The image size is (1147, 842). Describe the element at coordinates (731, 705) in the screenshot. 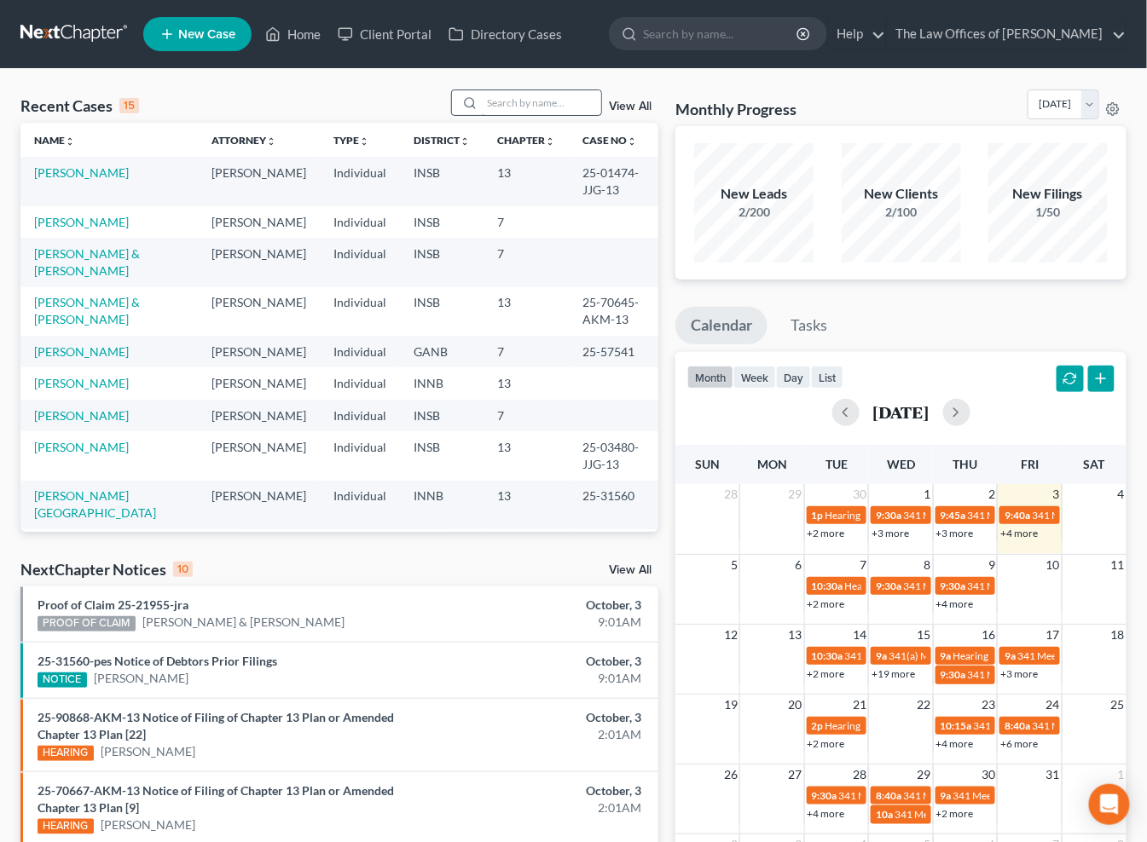

I see `span: 19` at that location.